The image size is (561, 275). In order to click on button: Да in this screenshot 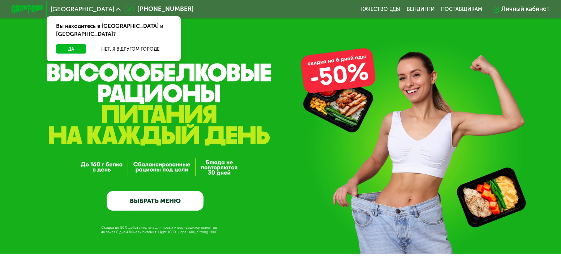, I will do `click(71, 49)`.